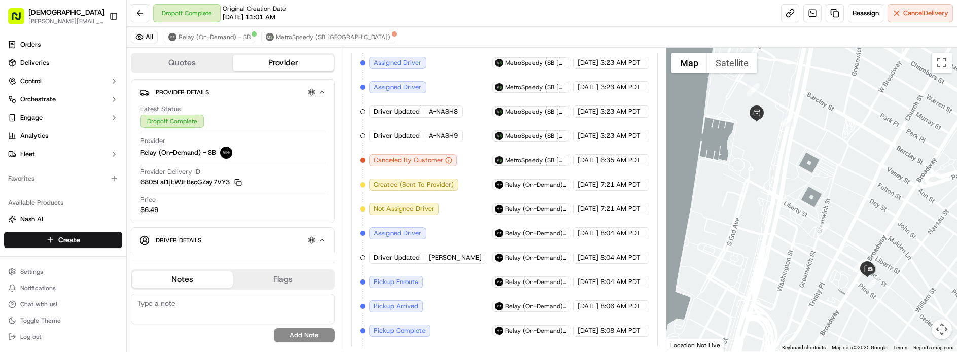 The width and height of the screenshot is (957, 352). What do you see at coordinates (443, 136) in the screenshot?
I see `span: A-NASH9` at bounding box center [443, 136].